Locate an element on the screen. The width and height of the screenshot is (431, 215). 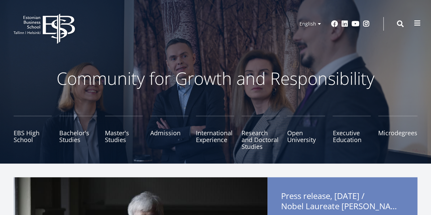
a: Youtube is located at coordinates (356, 24).